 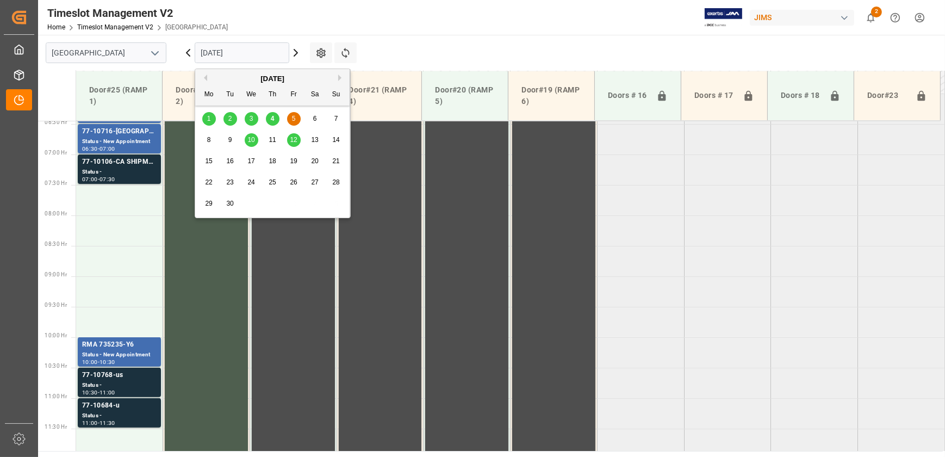 I want to click on span: 4, so click(x=272, y=118).